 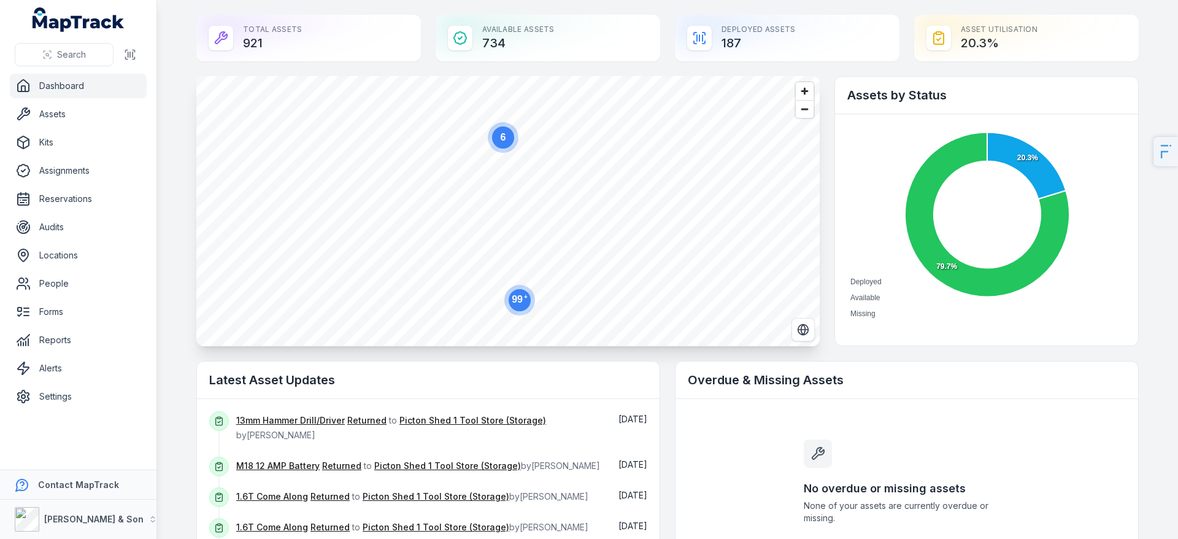 I want to click on button: Zoom out, so click(x=805, y=109).